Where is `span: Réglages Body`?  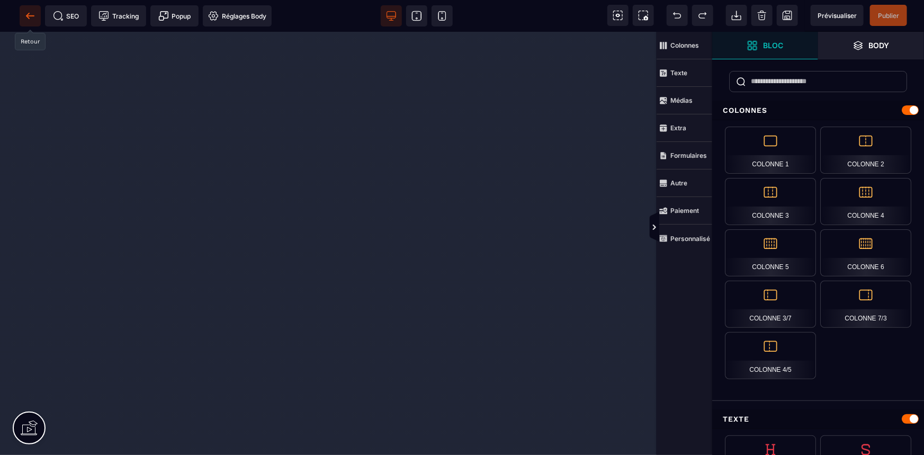
span: Réglages Body is located at coordinates (237, 16).